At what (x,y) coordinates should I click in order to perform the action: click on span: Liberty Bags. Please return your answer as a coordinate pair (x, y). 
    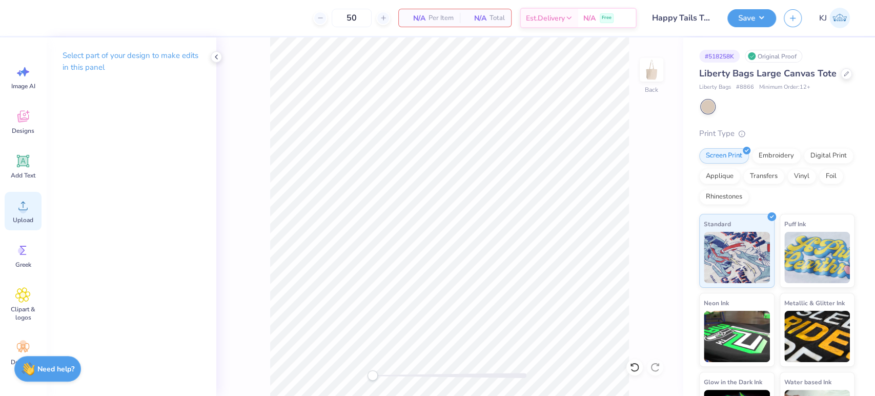
    Looking at the image, I should click on (715, 87).